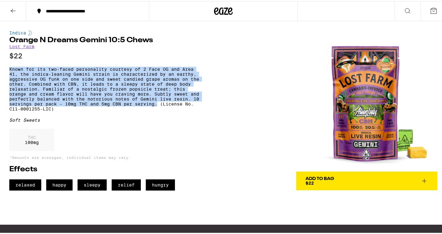 The height and width of the screenshot is (234, 442). I want to click on a: Lost Farm, so click(22, 45).